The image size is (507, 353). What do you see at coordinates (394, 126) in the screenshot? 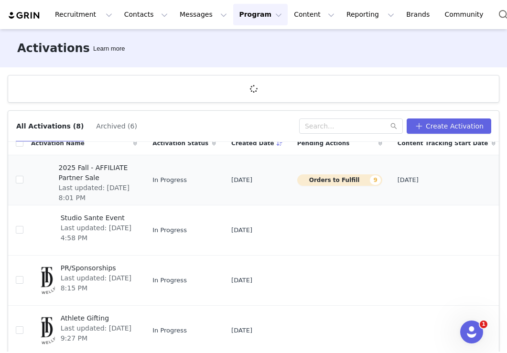
I see `i: icon: search` at bounding box center [394, 126].